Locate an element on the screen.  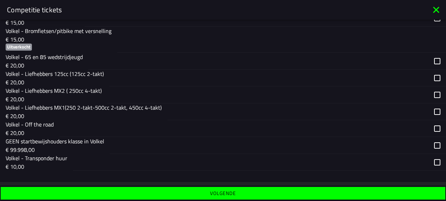
p: GEEN startbewijshouders klasse in Volkel is located at coordinates (55, 141).